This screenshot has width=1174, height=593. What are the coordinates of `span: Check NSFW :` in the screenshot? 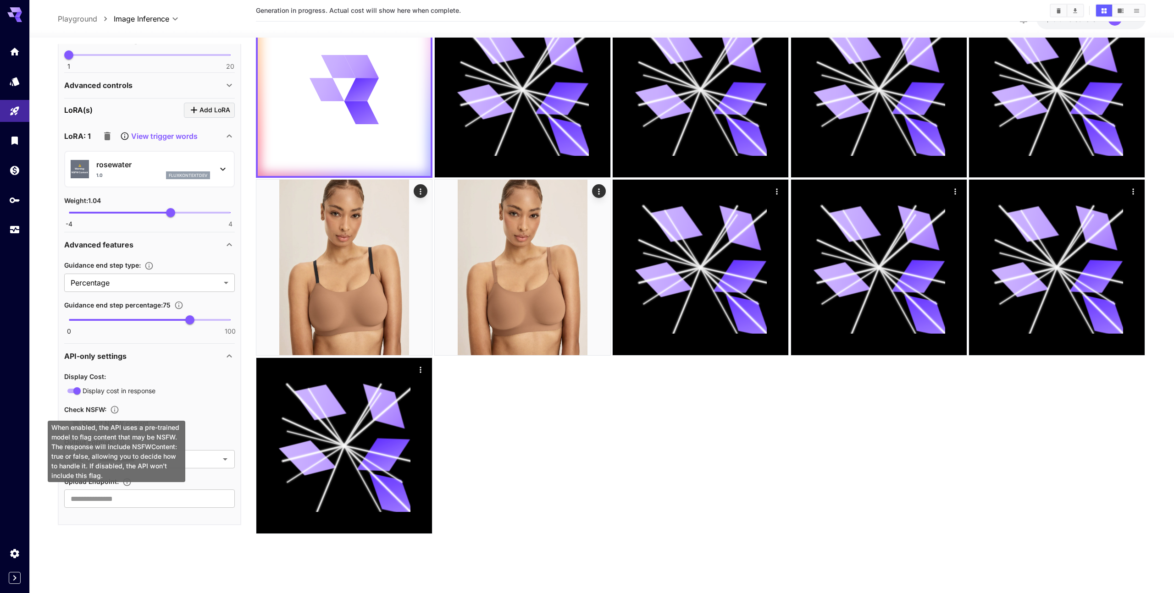 It's located at (85, 409).